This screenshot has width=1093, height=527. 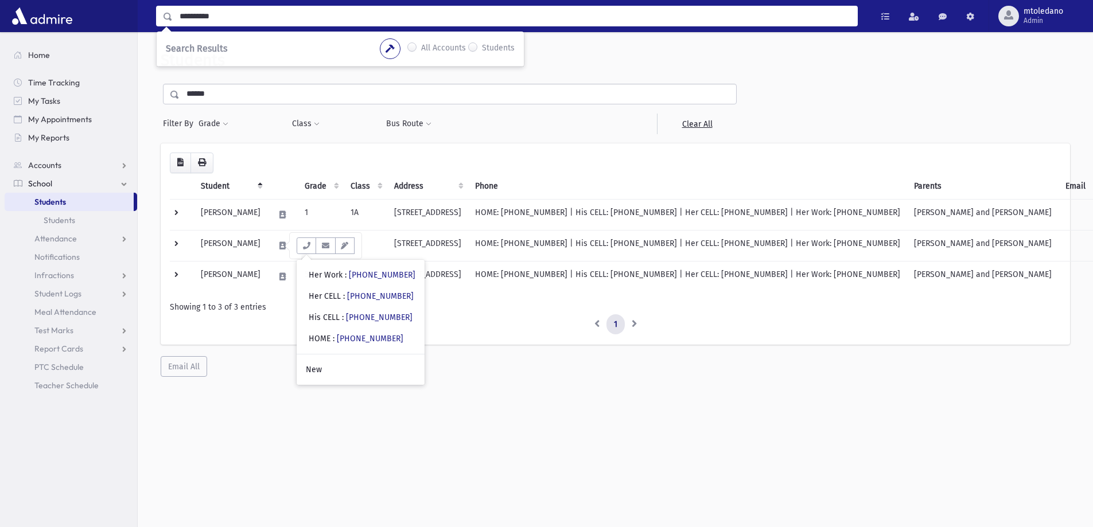 I want to click on a: 1, so click(x=616, y=325).